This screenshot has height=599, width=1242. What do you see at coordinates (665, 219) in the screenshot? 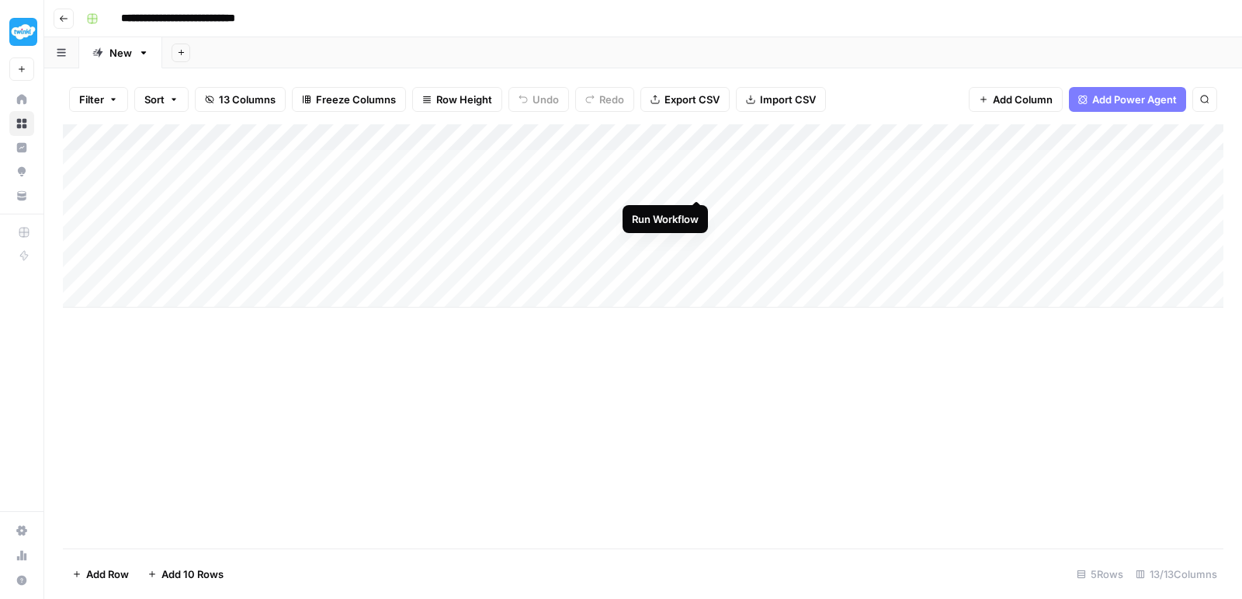
I see `div: Run Workflow` at bounding box center [665, 219].